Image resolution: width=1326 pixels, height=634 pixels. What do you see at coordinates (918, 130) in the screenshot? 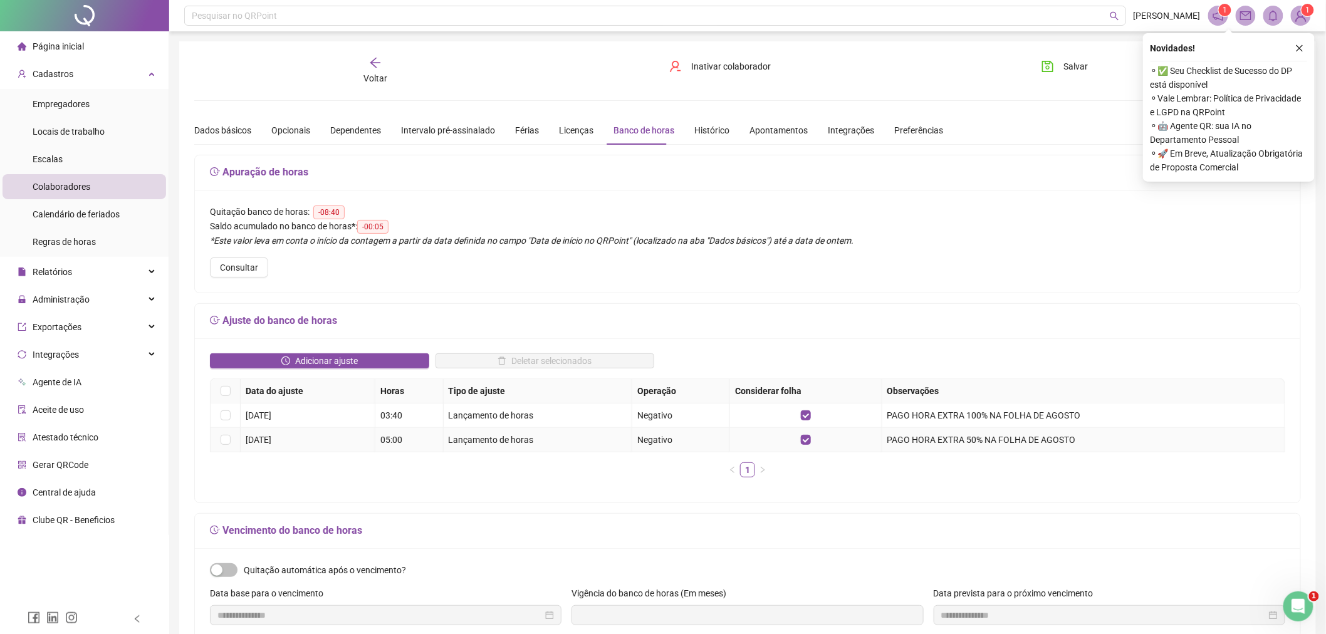
I see `div: Preferências` at bounding box center [918, 130].